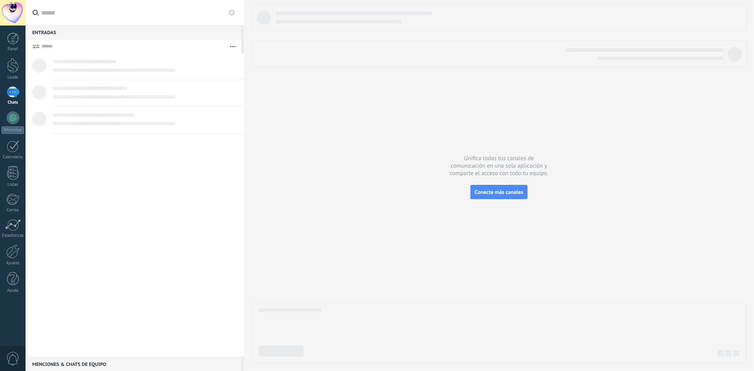 This screenshot has height=371, width=754. I want to click on div: Correo, so click(13, 210).